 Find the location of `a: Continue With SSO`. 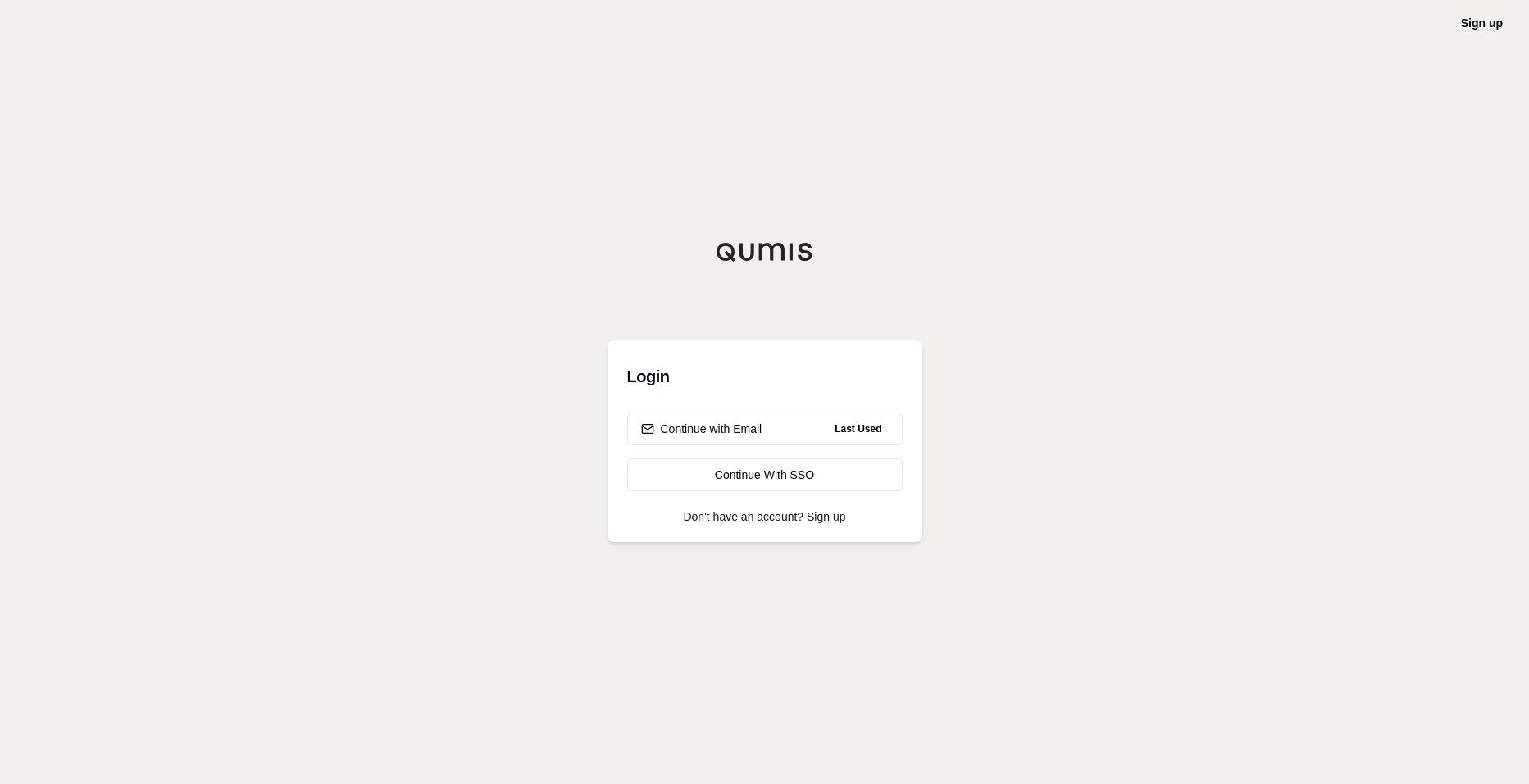

a: Continue With SSO is located at coordinates (765, 475).